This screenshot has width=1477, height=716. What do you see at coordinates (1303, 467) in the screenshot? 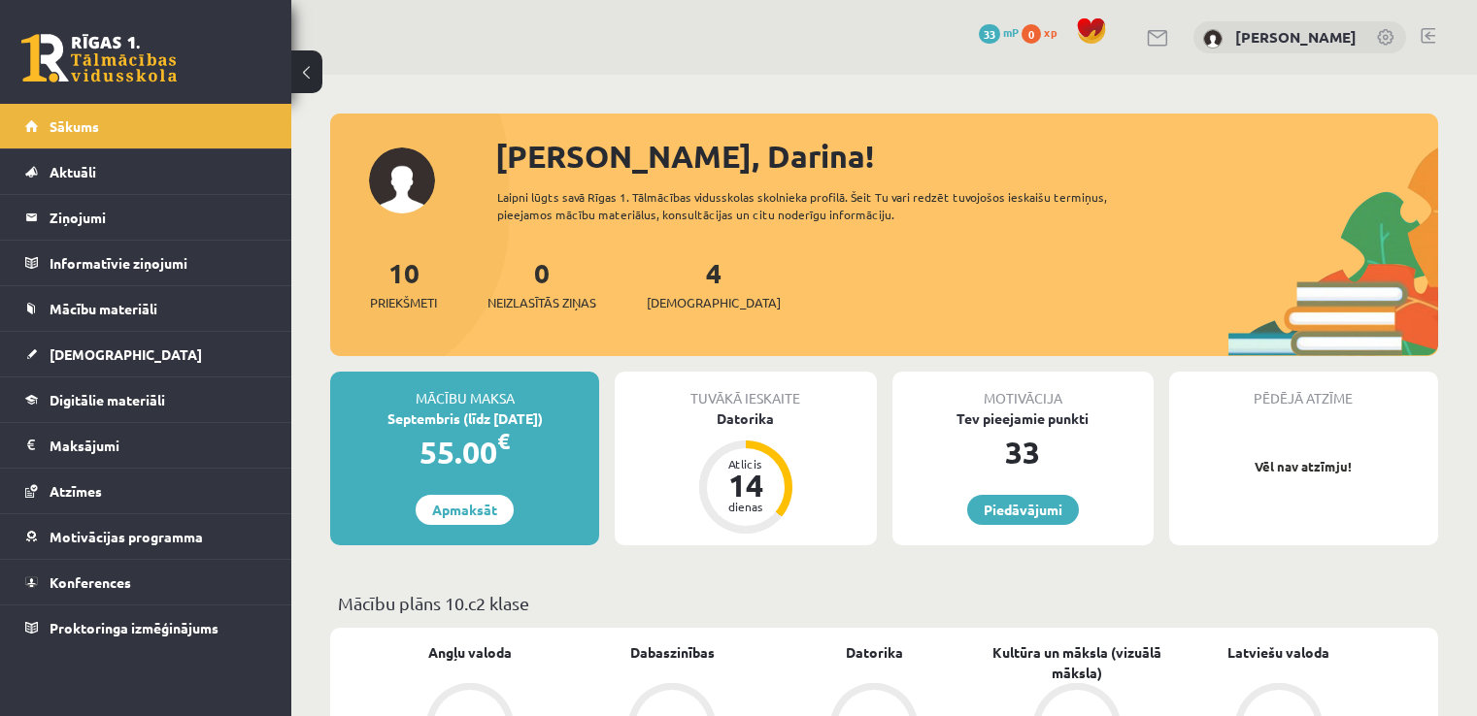
I see `p: Vēl nav atzīmju!` at bounding box center [1303, 467].